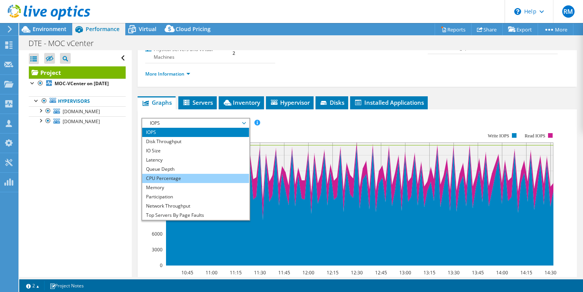  Describe the element at coordinates (66, 286) in the screenshot. I see `a: Project Notes` at that location.